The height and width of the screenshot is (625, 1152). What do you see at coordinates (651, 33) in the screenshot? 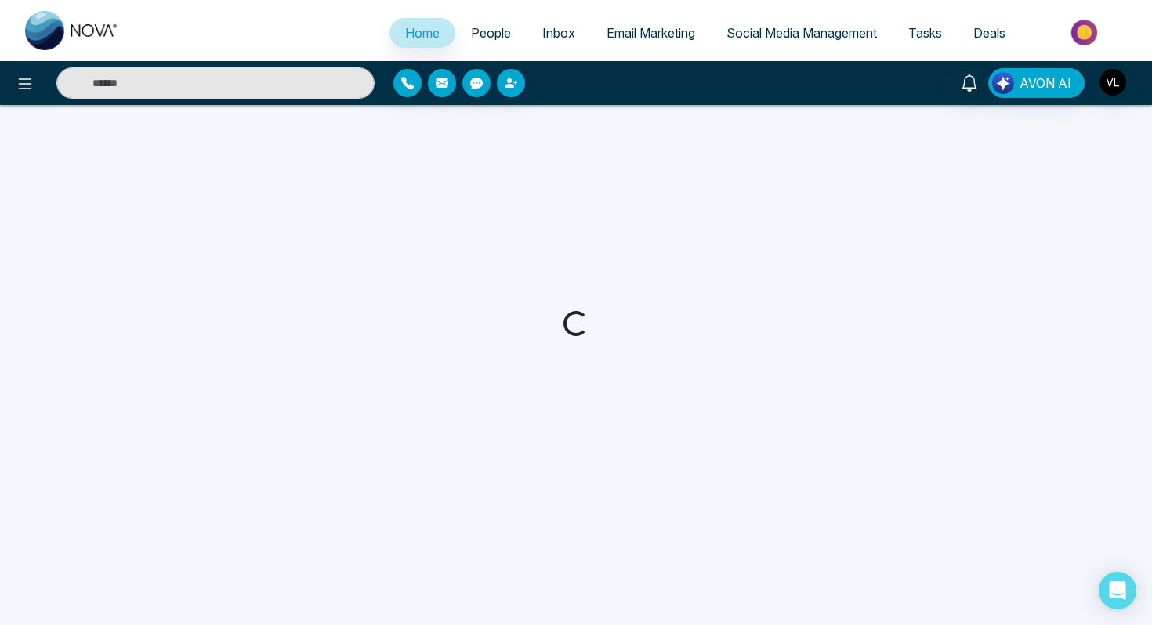
I see `span: Email Marketing` at bounding box center [651, 33].